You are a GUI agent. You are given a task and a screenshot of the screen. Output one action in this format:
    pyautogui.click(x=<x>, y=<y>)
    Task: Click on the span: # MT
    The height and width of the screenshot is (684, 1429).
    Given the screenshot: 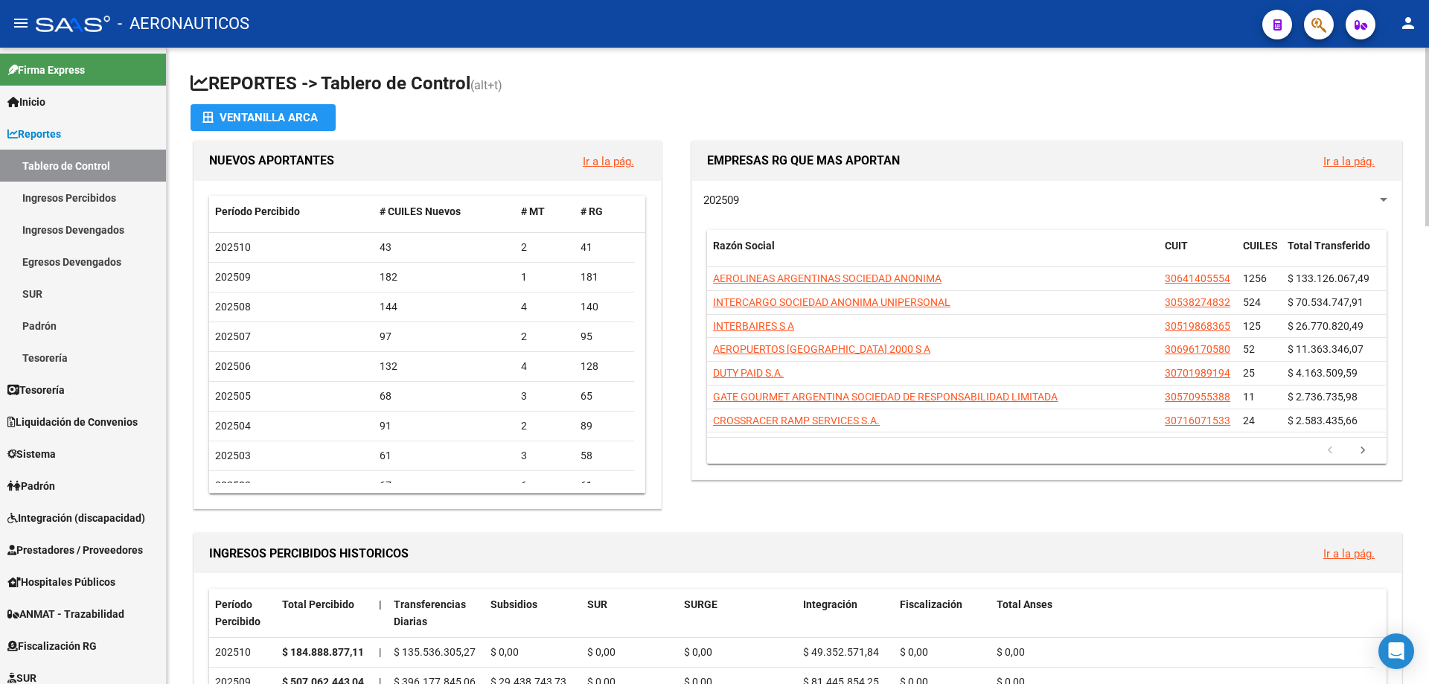 What is the action you would take?
    pyautogui.click(x=533, y=211)
    